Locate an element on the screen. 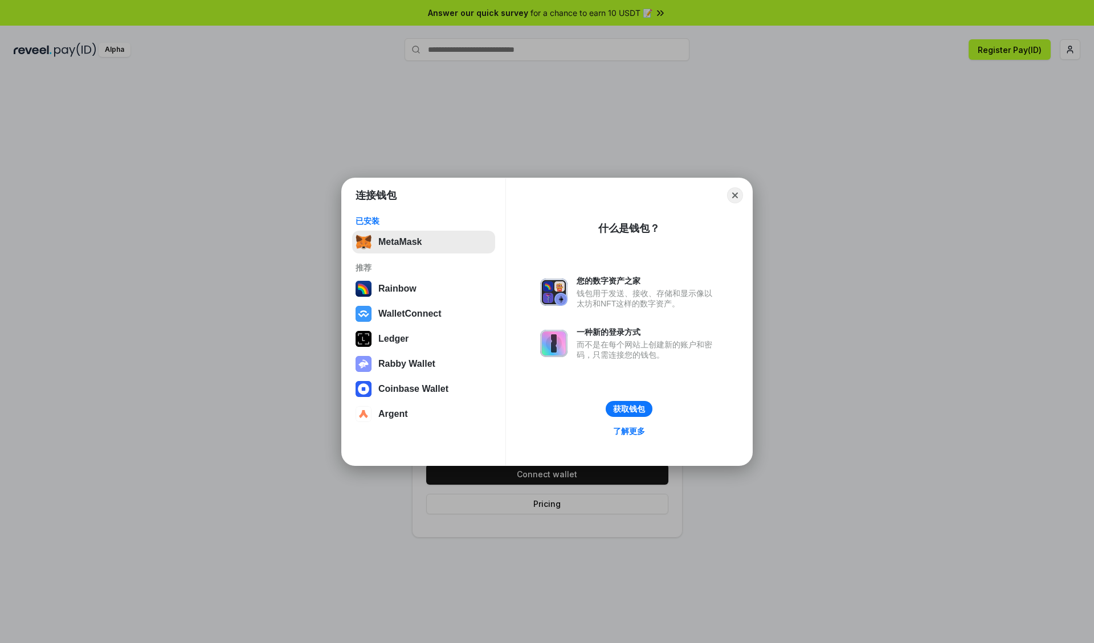 The image size is (1094, 643). img: svg+xml,%3Csvg%20xmlns%3D%22http%3A%2F%2Fwww.w3.org%2F2000%2Fsvg%22%20width%3D%2228%22%20height%3... is located at coordinates (364, 339).